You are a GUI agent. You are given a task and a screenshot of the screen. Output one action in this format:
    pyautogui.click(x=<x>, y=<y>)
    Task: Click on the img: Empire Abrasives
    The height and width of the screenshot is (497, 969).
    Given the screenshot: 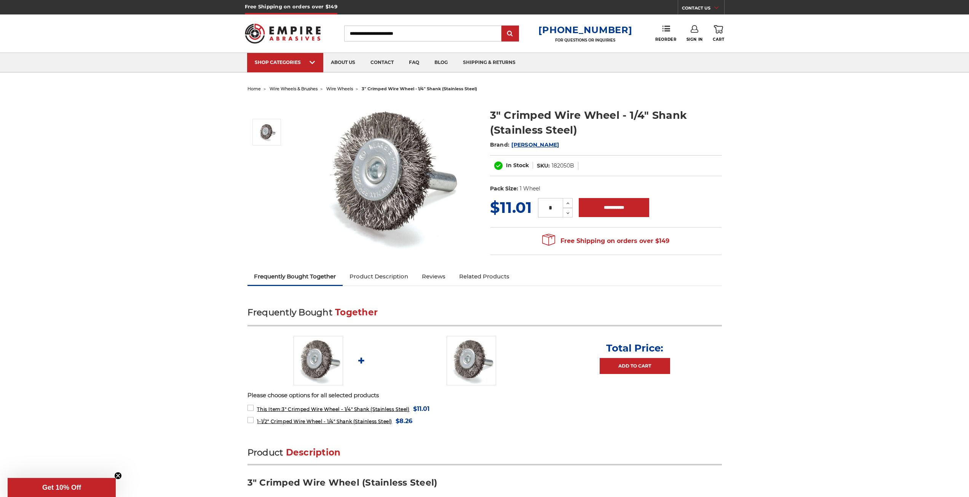 What is the action you would take?
    pyautogui.click(x=283, y=34)
    